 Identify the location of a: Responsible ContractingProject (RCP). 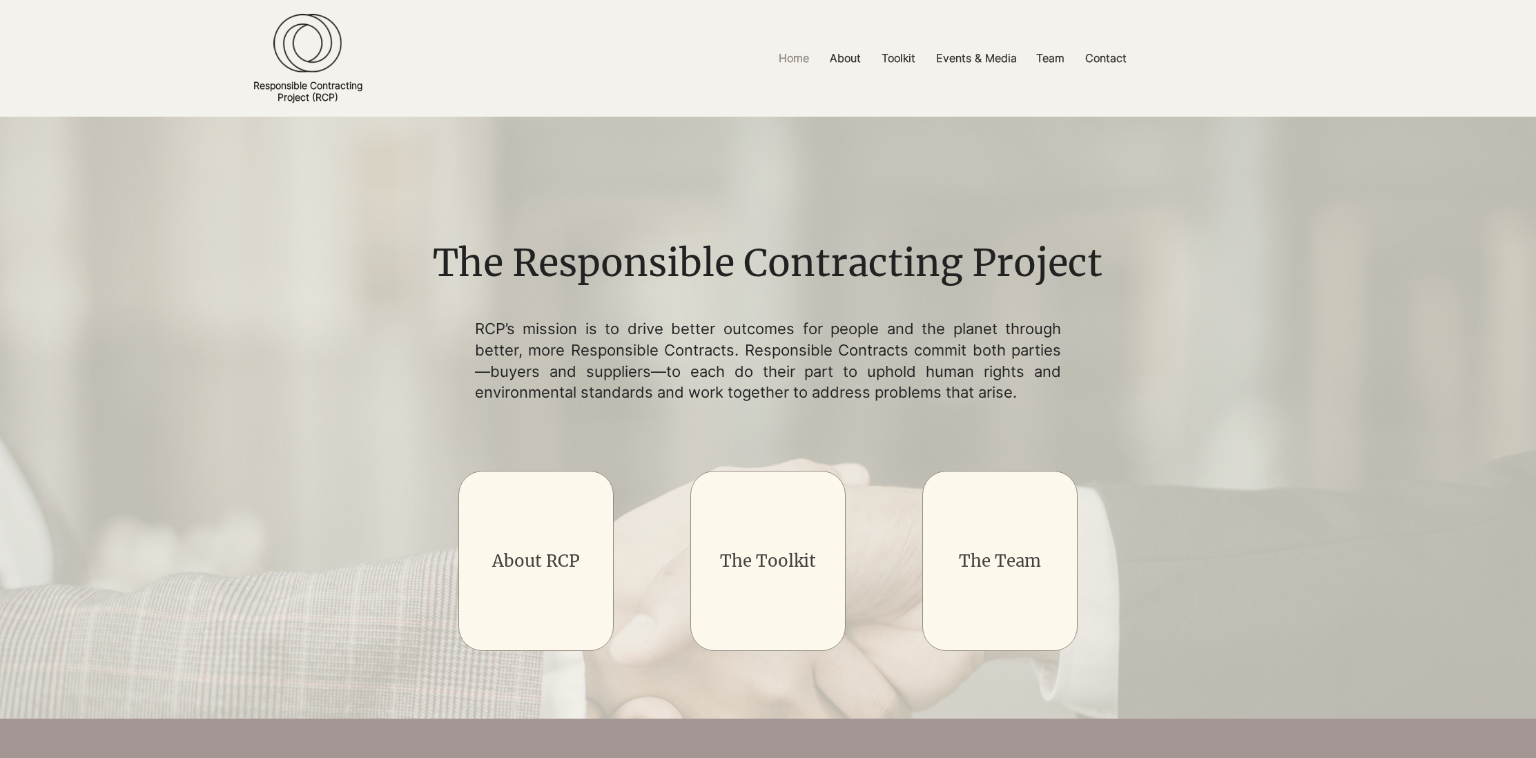
(308, 91).